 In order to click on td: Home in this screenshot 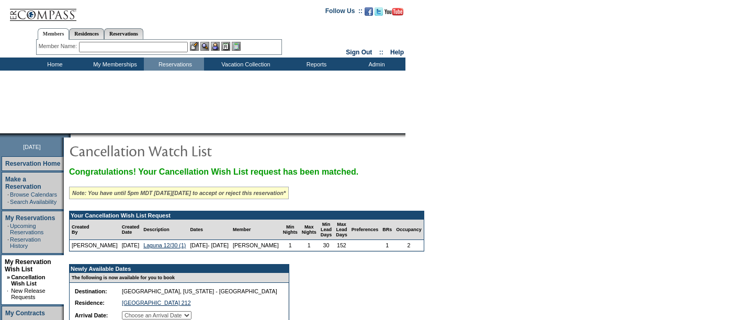, I will do `click(53, 64)`.